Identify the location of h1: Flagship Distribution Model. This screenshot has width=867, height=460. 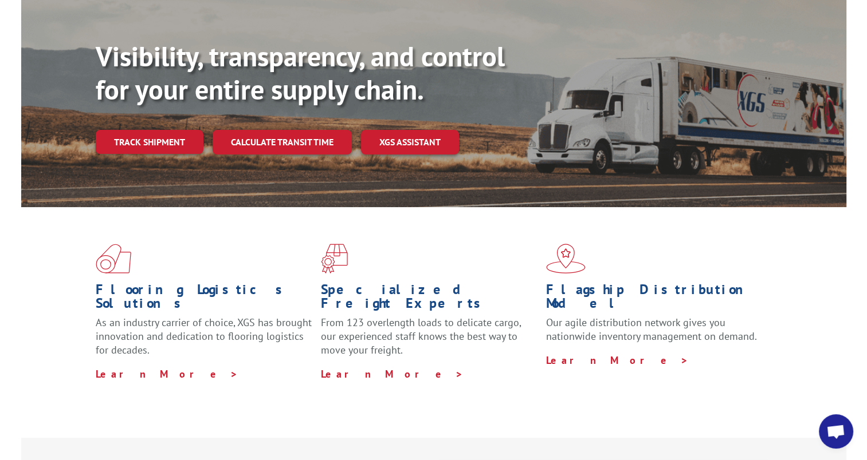
(654, 300).